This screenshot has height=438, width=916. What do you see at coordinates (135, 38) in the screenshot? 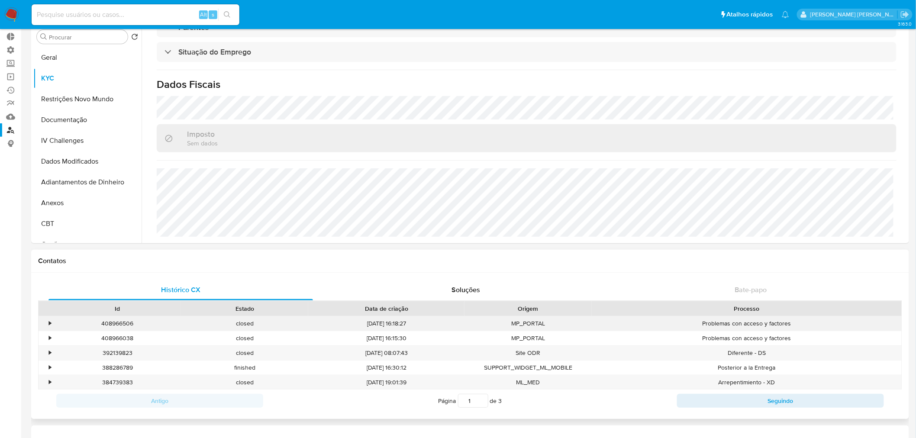
I see `button: Retornar ao pedido padrão` at bounding box center [135, 38].